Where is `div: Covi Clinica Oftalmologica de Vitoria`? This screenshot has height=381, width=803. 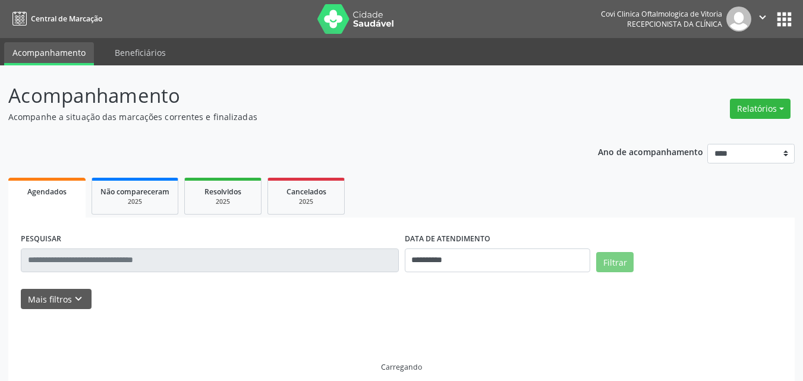
div: Covi Clinica Oftalmologica de Vitoria is located at coordinates (662, 14).